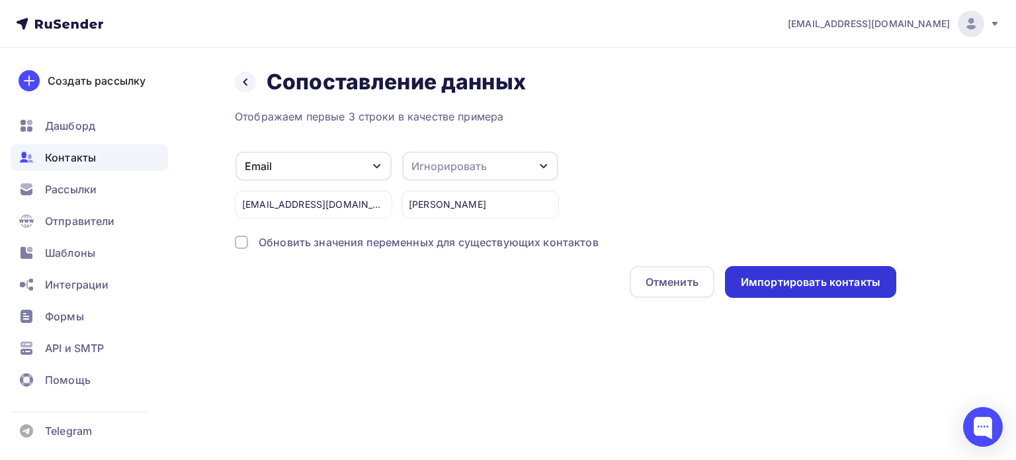  Describe the element at coordinates (429, 242) in the screenshot. I see `div: Обновить значения переменных для существующих контактов` at that location.